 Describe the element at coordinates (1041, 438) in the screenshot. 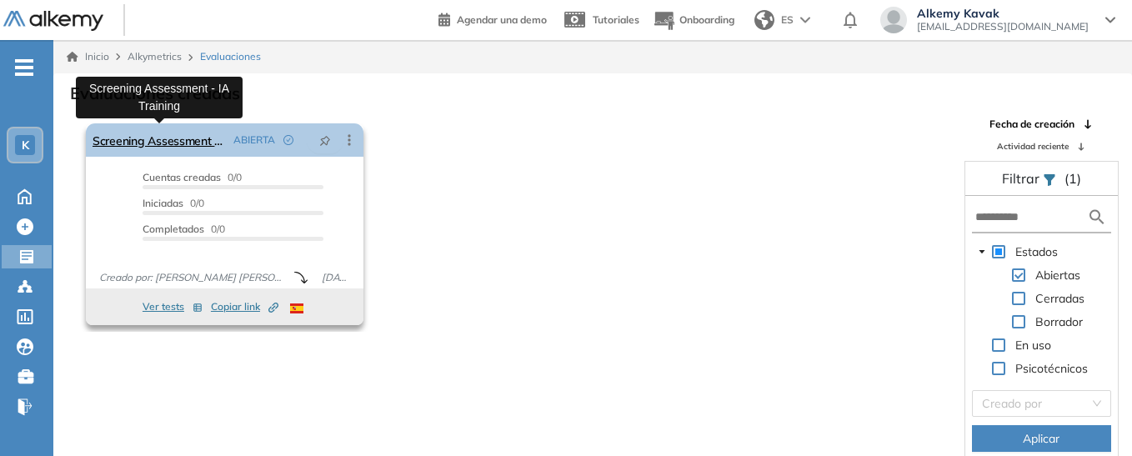

I see `button: Aplicar` at that location.